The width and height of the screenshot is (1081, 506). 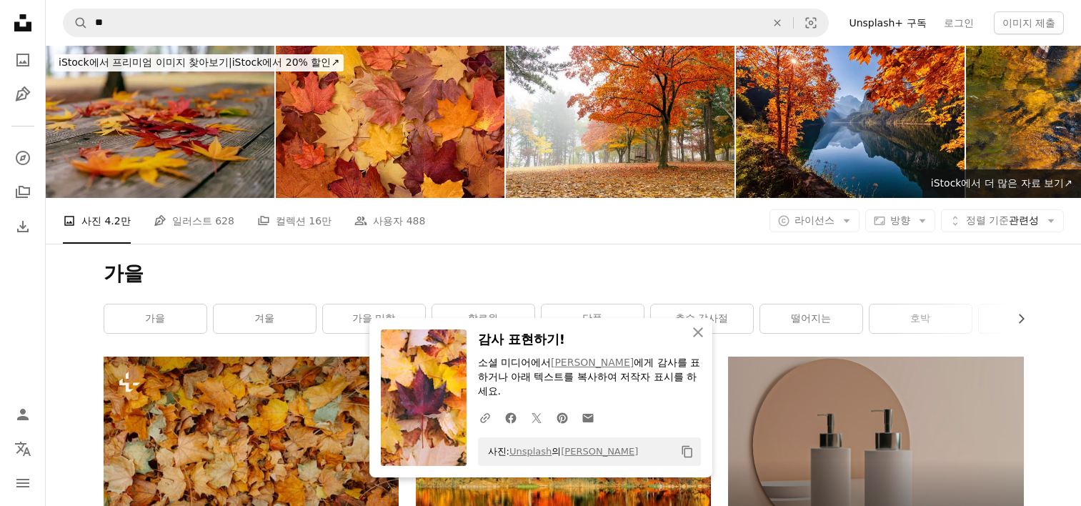 I want to click on a: 사진, so click(x=23, y=60).